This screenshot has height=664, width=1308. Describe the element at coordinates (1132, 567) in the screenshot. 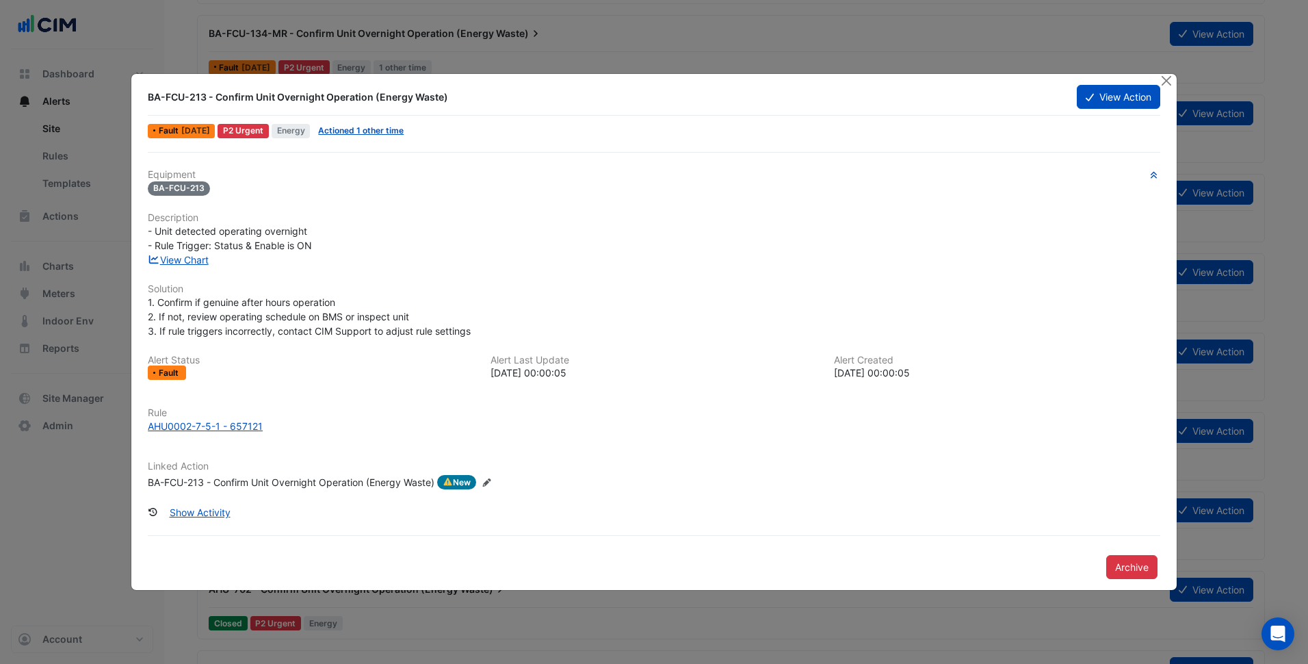

I see `button: Archive` at that location.